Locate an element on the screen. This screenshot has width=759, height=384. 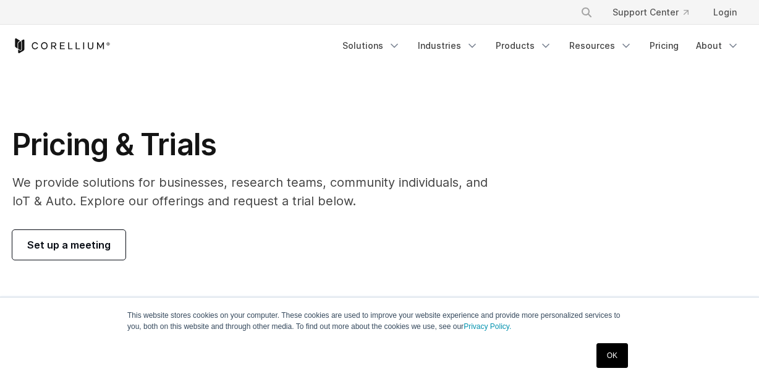
a: Industries is located at coordinates (448, 46).